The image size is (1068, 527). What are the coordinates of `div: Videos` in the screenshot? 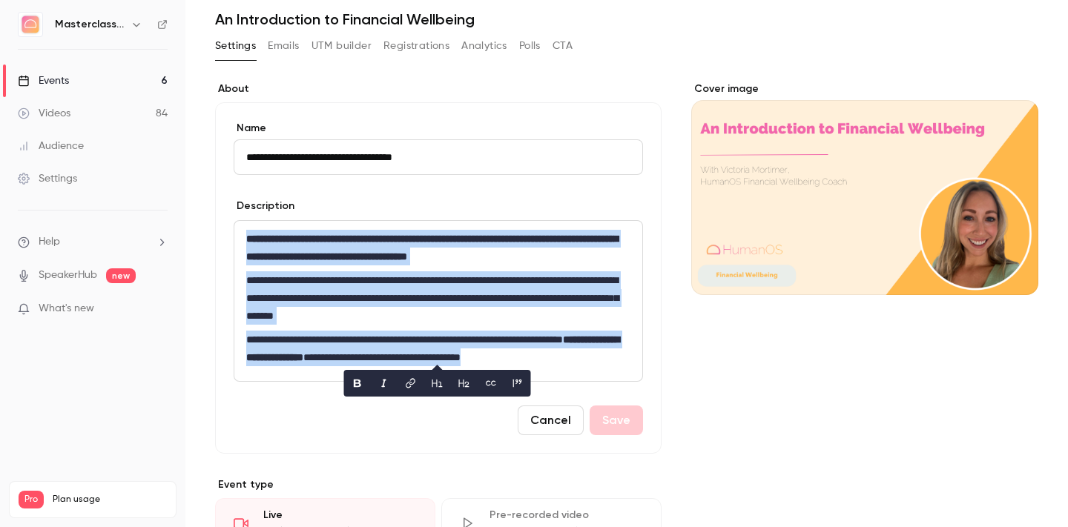 It's located at (44, 113).